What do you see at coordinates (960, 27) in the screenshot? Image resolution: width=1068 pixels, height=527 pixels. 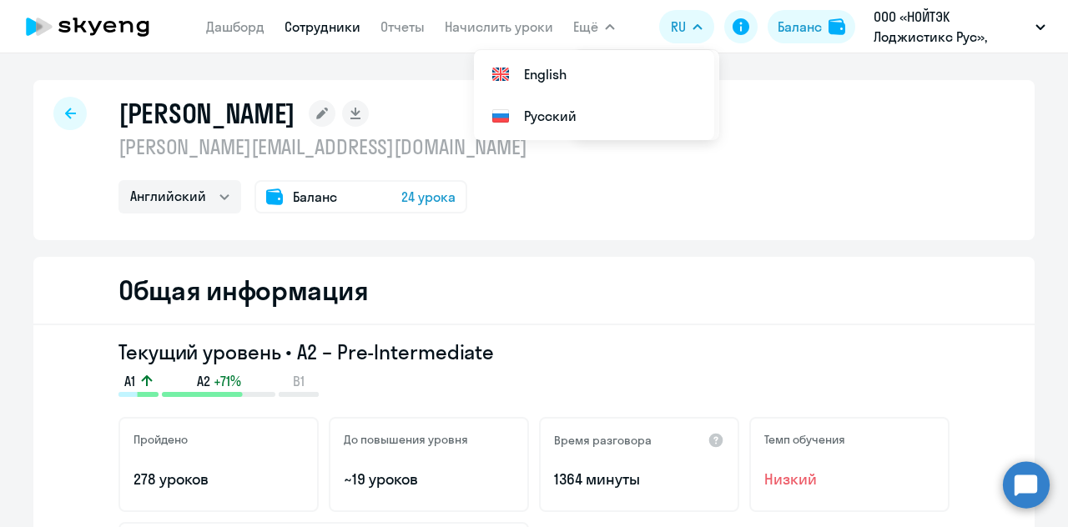 I see `button: ООО «НОЙТЭК Лоджистикс Рус», НОЙТЭК ЛОДЖИСТИКС РУС, ООО` at bounding box center [960, 27].